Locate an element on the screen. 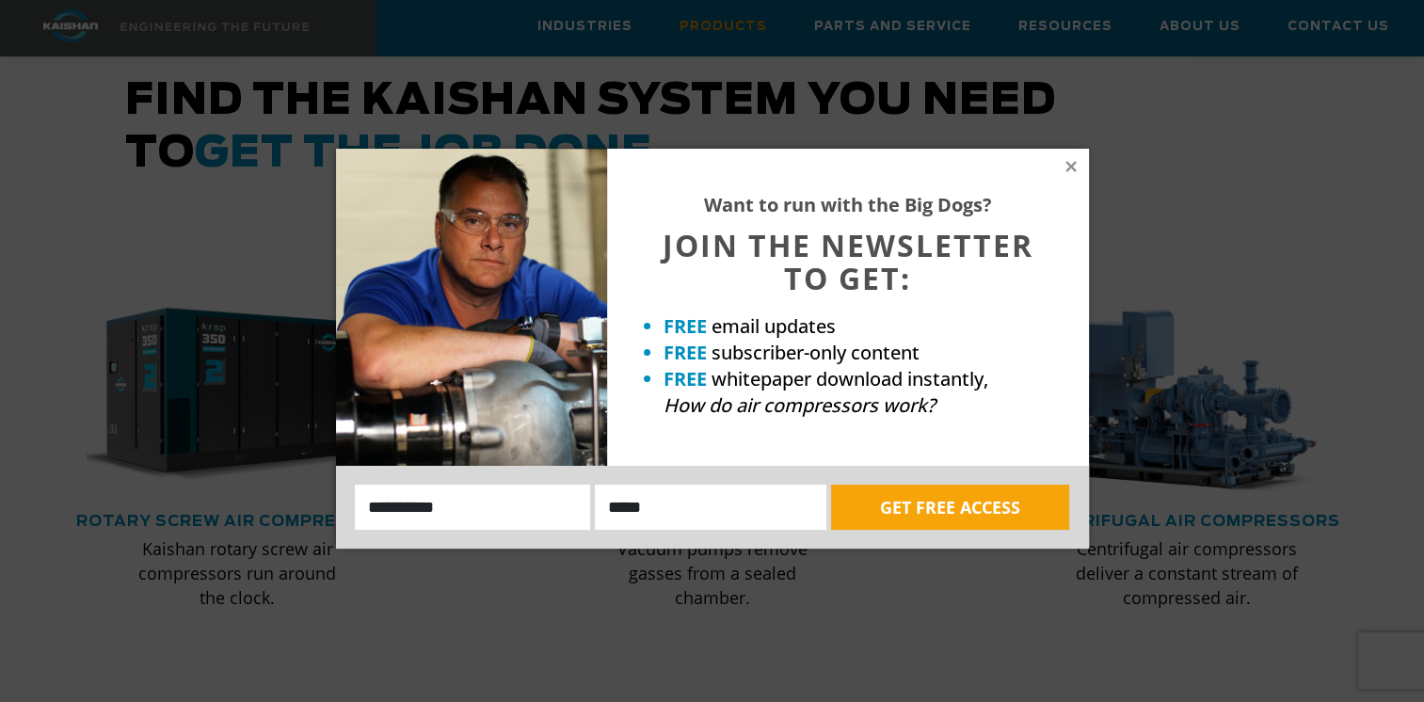 This screenshot has width=1424, height=702. span: subscriber-only content is located at coordinates (815, 352).